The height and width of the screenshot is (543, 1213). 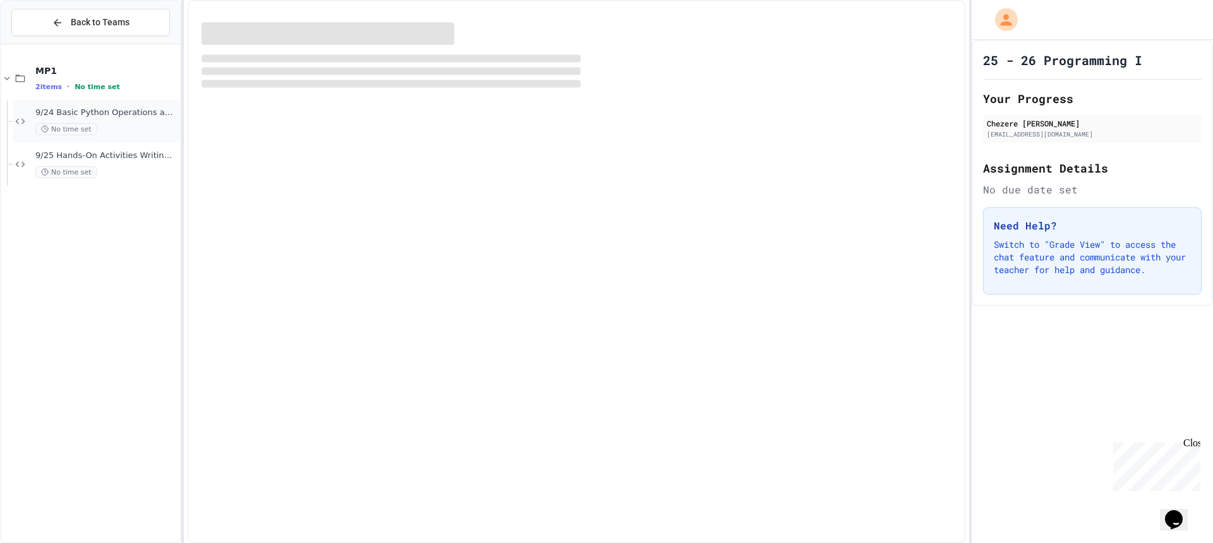 I want to click on span: 9/25 Hands-On Activities Writing Python Expressions, so click(x=106, y=155).